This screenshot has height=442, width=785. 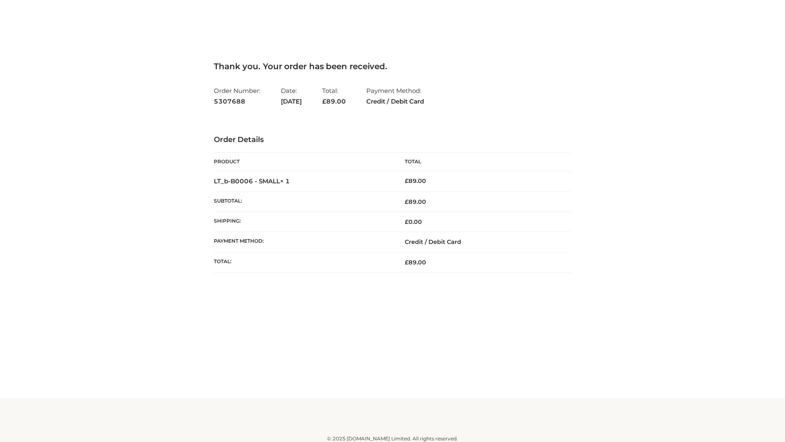 What do you see at coordinates (415, 181) in the screenshot?
I see `bdi: 89.00` at bounding box center [415, 181].